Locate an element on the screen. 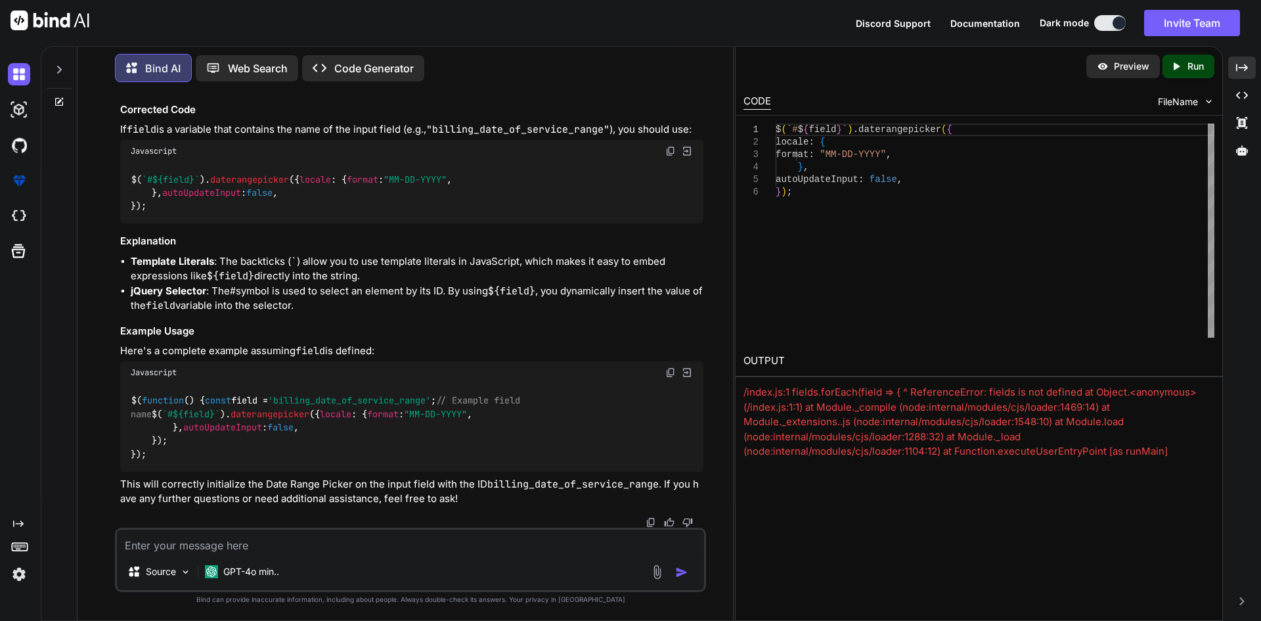  h3: Explanation is located at coordinates (412, 241).